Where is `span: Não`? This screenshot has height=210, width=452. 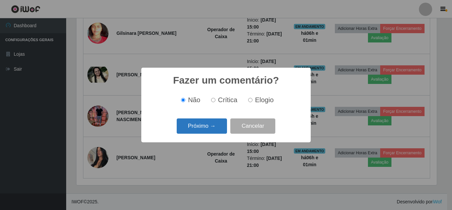 span: Não is located at coordinates (194, 100).